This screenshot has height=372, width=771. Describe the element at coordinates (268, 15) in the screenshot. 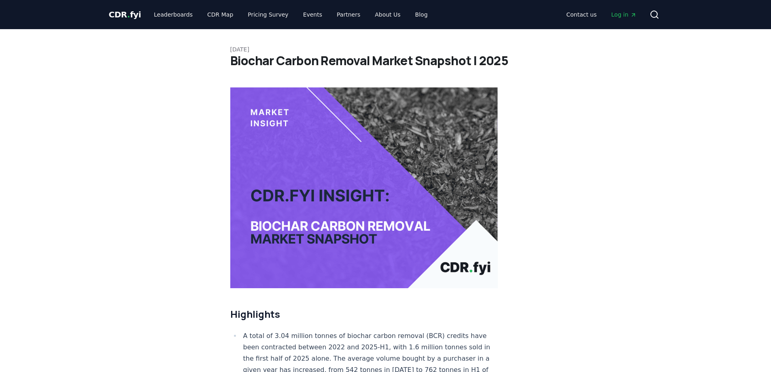

I see `a: Pricing Survey` at that location.